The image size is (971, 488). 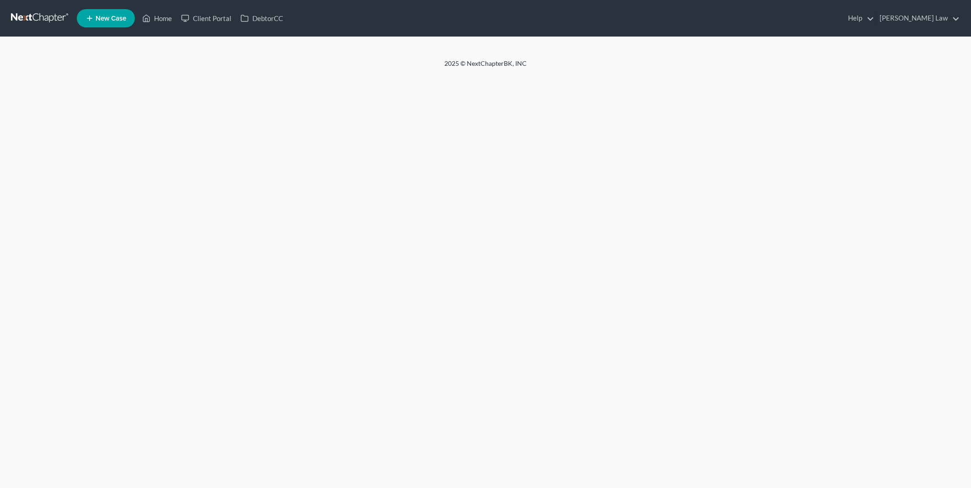 I want to click on a: DebtorCC, so click(x=261, y=18).